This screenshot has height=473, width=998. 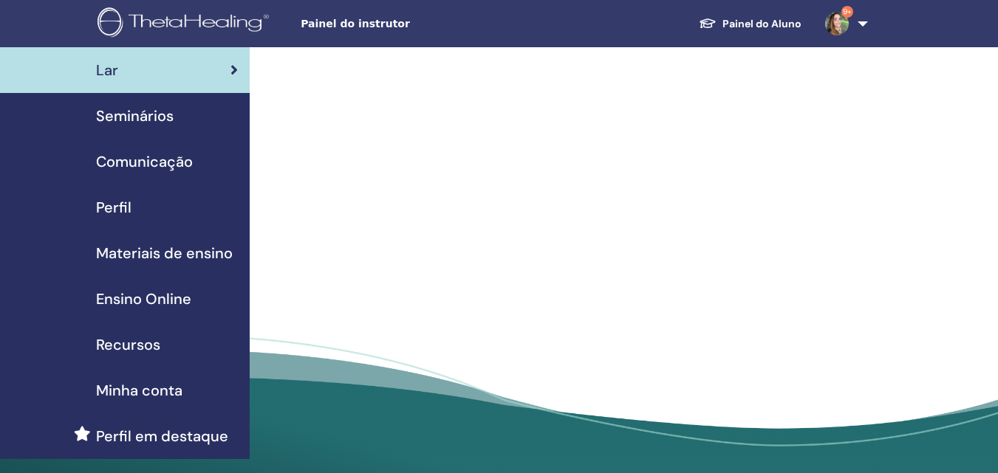 What do you see at coordinates (144, 162) in the screenshot?
I see `span: Comunicação` at bounding box center [144, 162].